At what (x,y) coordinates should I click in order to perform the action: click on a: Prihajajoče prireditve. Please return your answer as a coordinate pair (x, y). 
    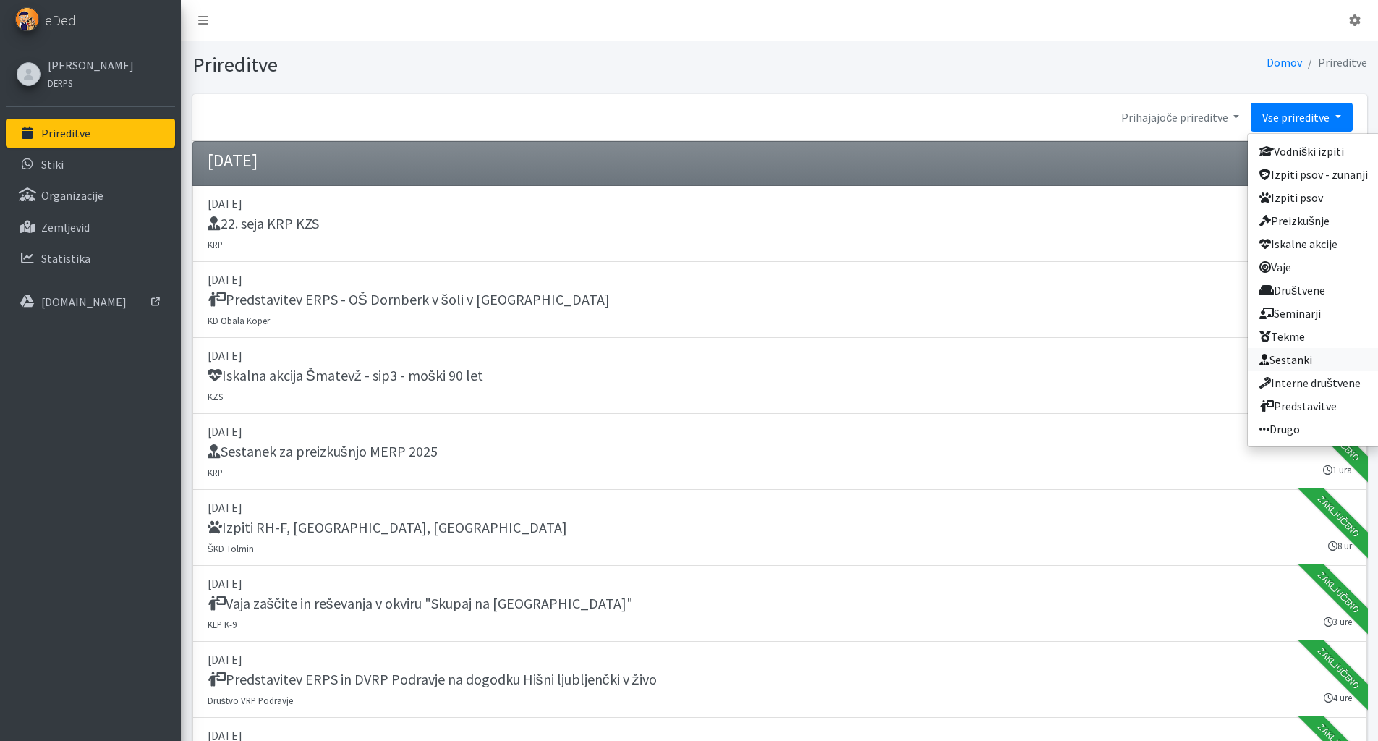
    Looking at the image, I should click on (1180, 117).